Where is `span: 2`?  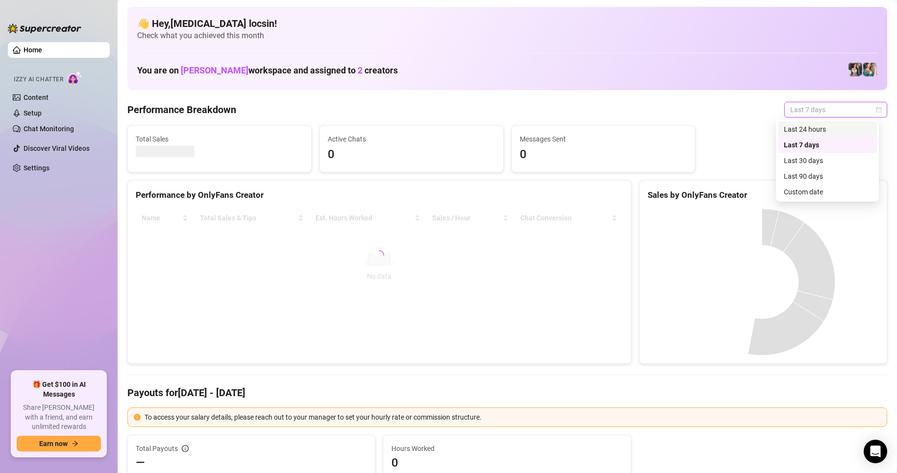 span: 2 is located at coordinates (360, 70).